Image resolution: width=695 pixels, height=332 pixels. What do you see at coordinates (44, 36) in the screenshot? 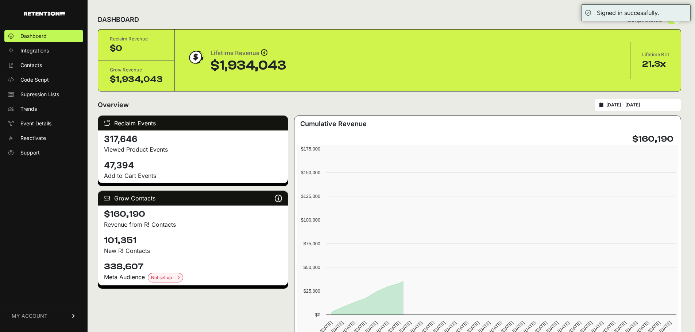
I see `a: Dashboard` at bounding box center [44, 36].